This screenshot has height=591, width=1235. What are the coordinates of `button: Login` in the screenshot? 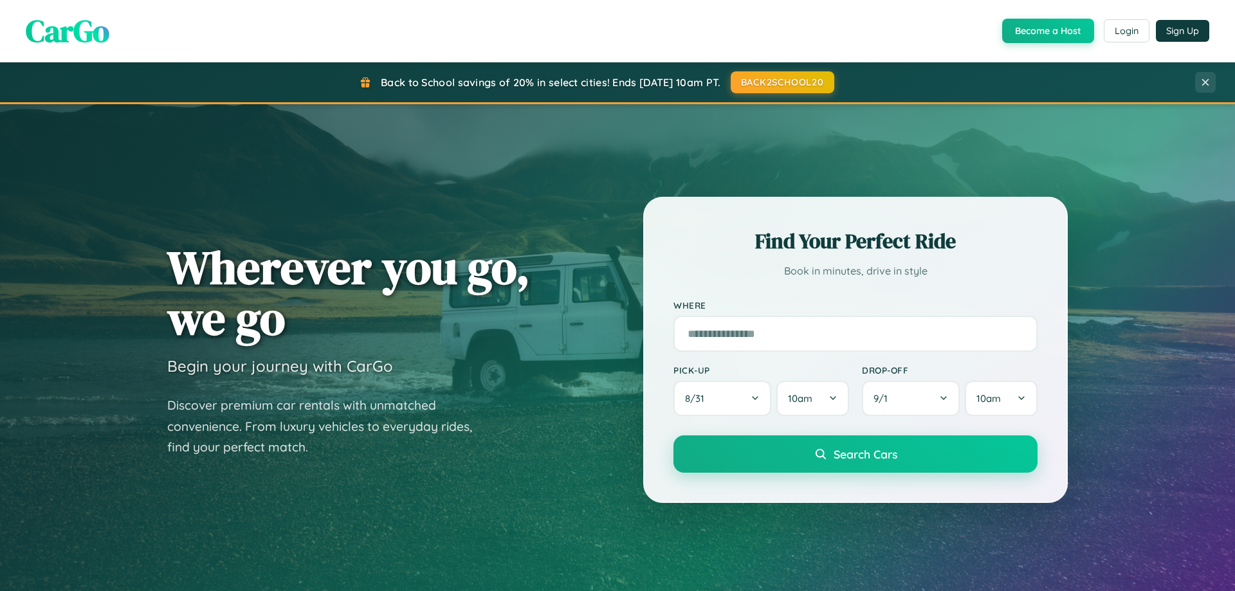 It's located at (1126, 31).